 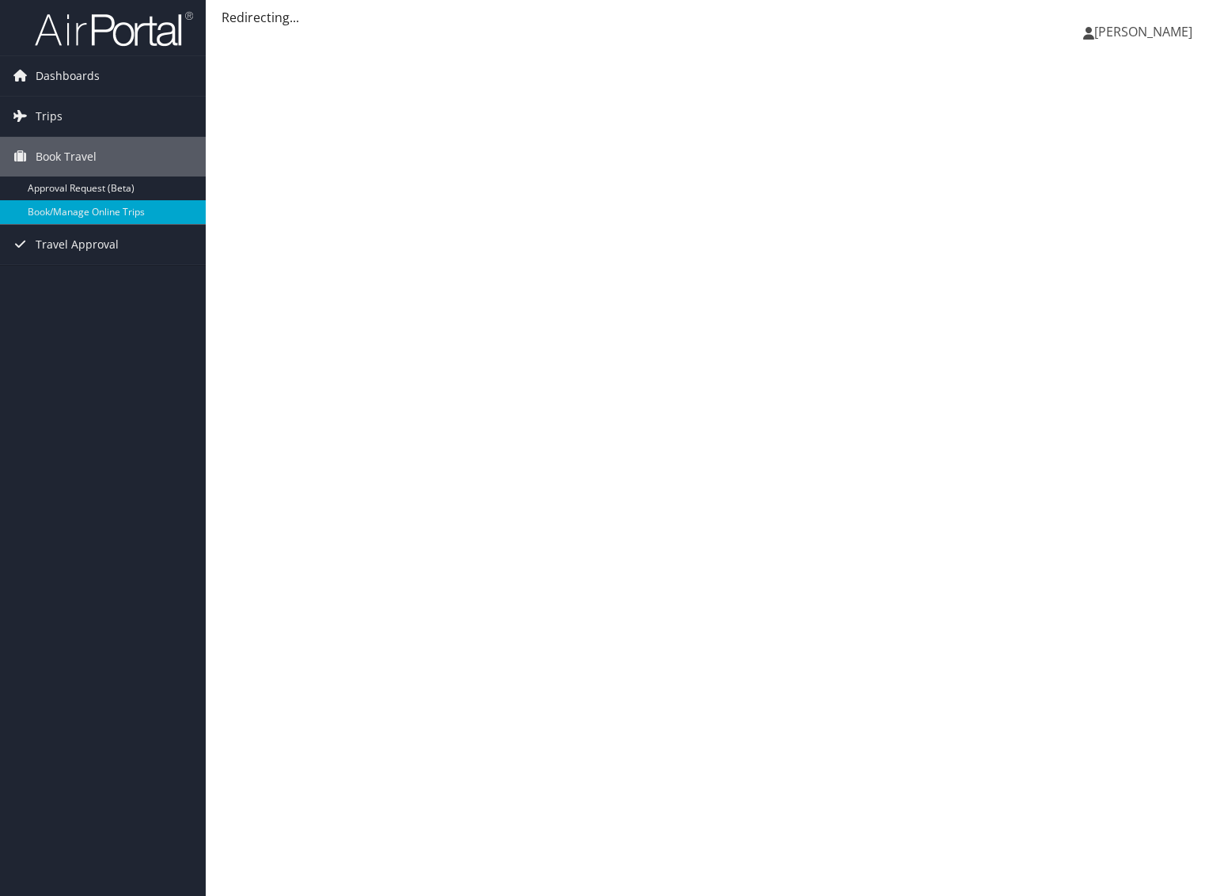 What do you see at coordinates (67, 76) in the screenshot?
I see `span: Dashboards` at bounding box center [67, 76].